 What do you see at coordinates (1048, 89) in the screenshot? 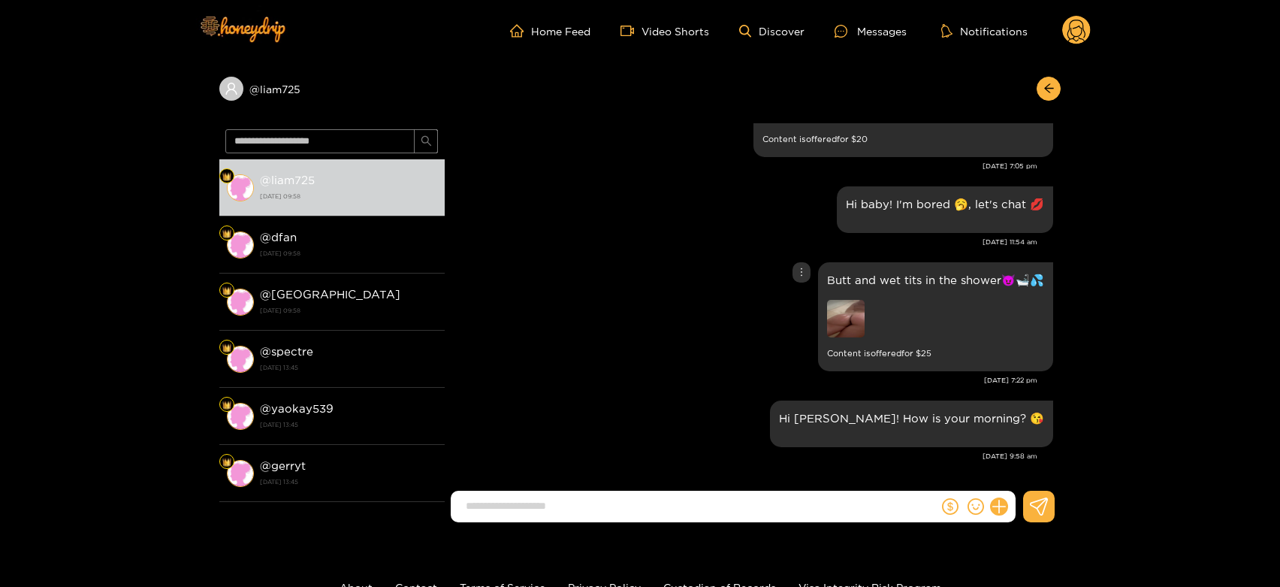
I see `span: arrow-left` at bounding box center [1048, 89].